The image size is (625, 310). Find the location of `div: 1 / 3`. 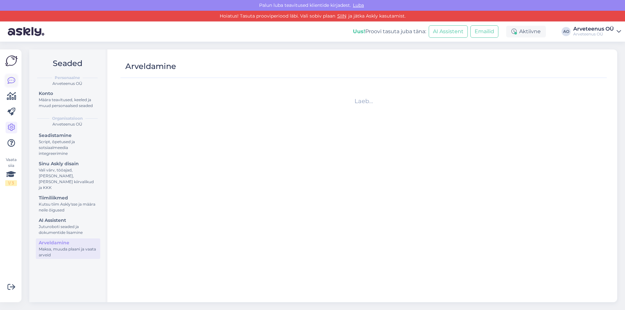

div: 1 / 3 is located at coordinates (11, 183).